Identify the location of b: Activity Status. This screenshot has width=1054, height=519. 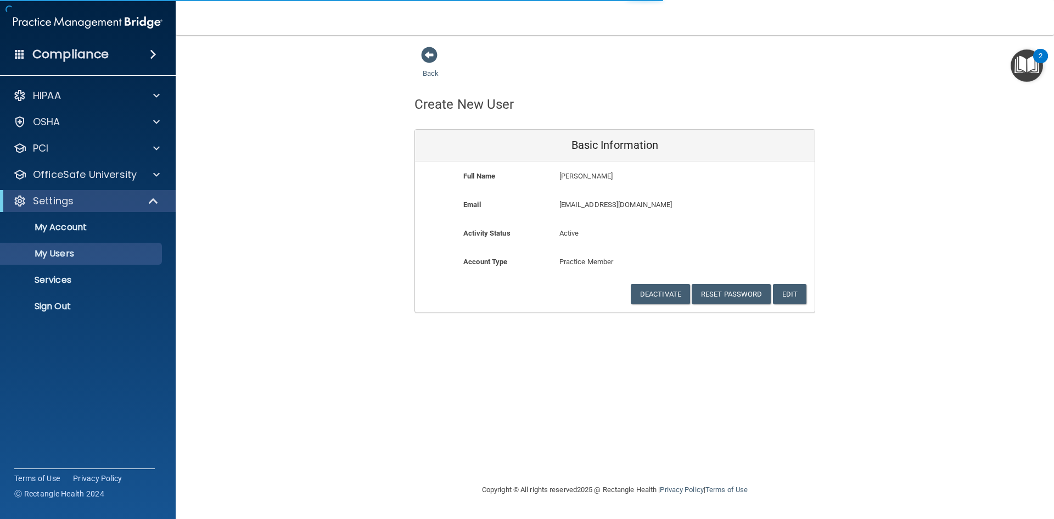
(487, 233).